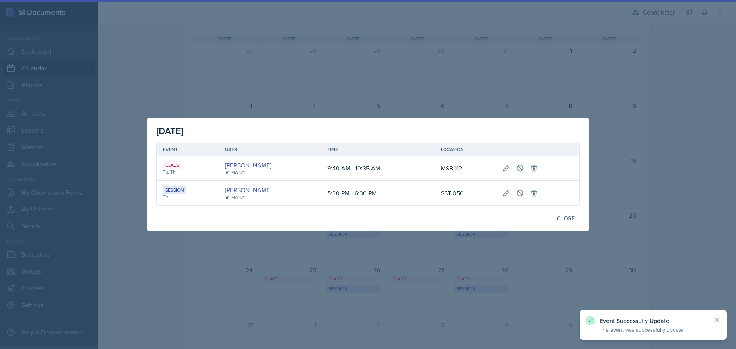  Describe the element at coordinates (565, 218) in the screenshot. I see `div: Close` at that location.